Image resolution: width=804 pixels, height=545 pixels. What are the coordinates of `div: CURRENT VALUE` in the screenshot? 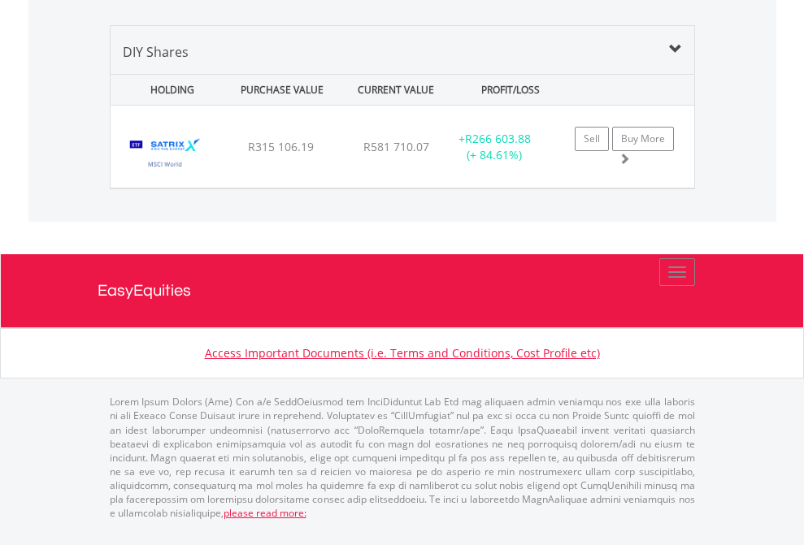 It's located at (396, 89).